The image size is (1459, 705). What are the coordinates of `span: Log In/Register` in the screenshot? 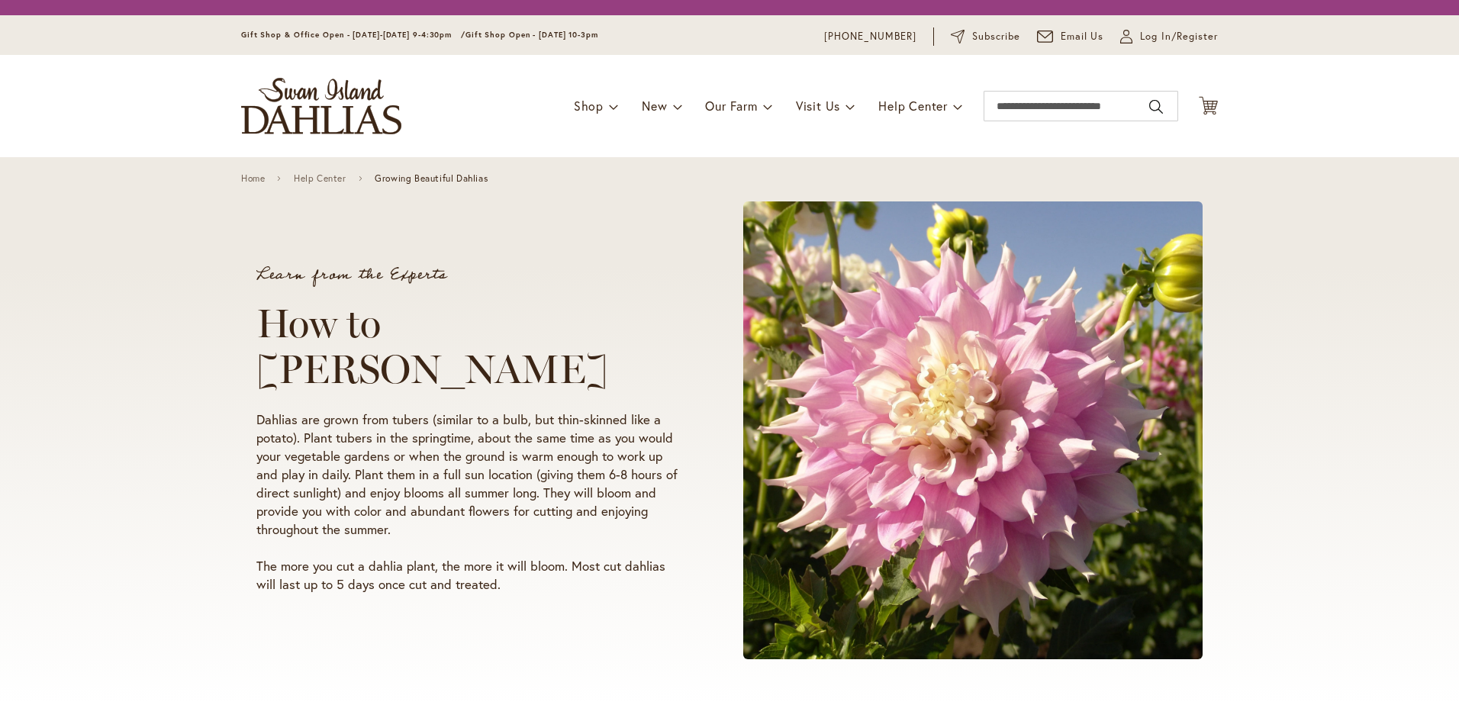 It's located at (1179, 37).